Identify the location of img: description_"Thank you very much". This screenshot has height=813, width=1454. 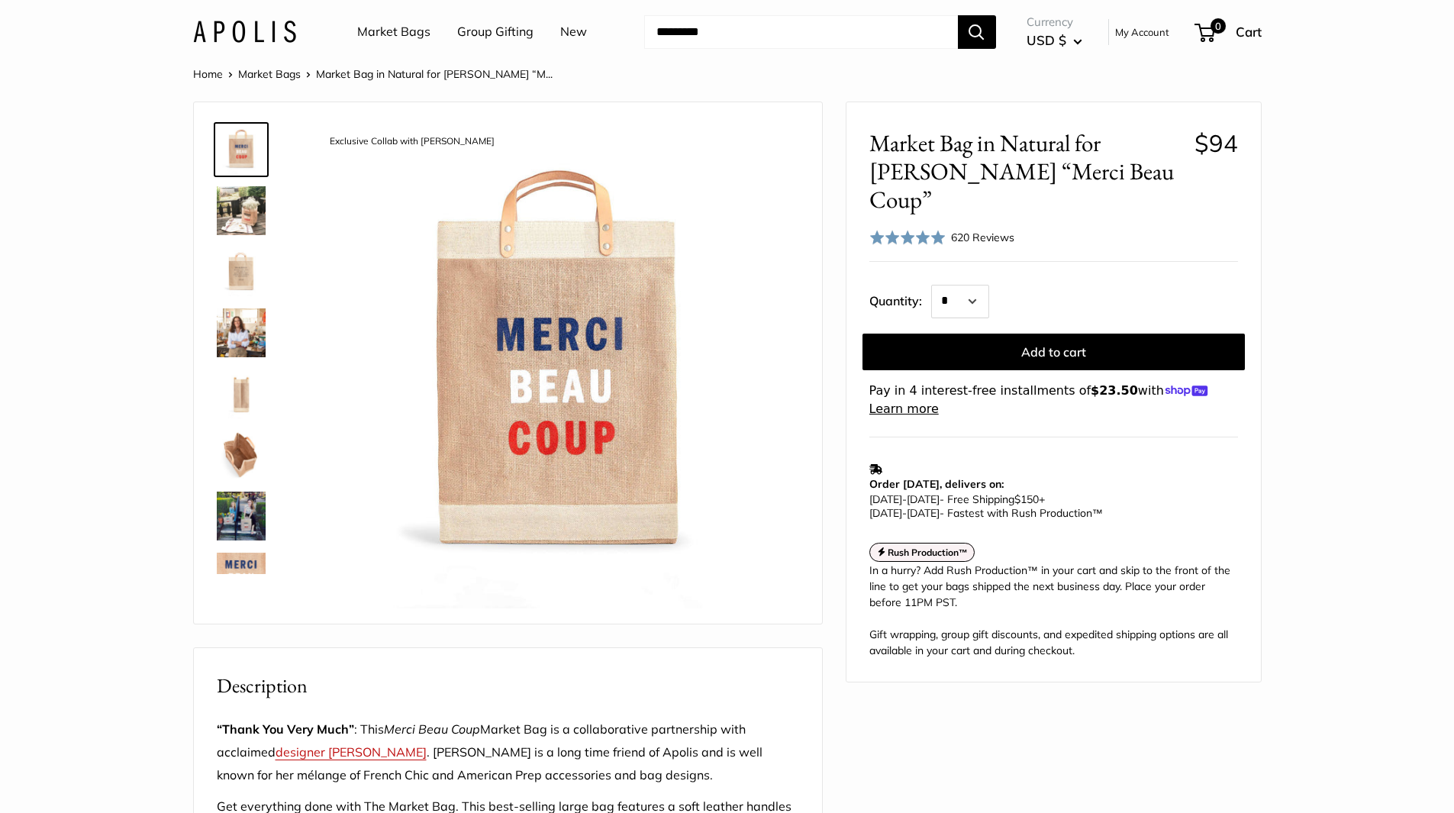
(241, 577).